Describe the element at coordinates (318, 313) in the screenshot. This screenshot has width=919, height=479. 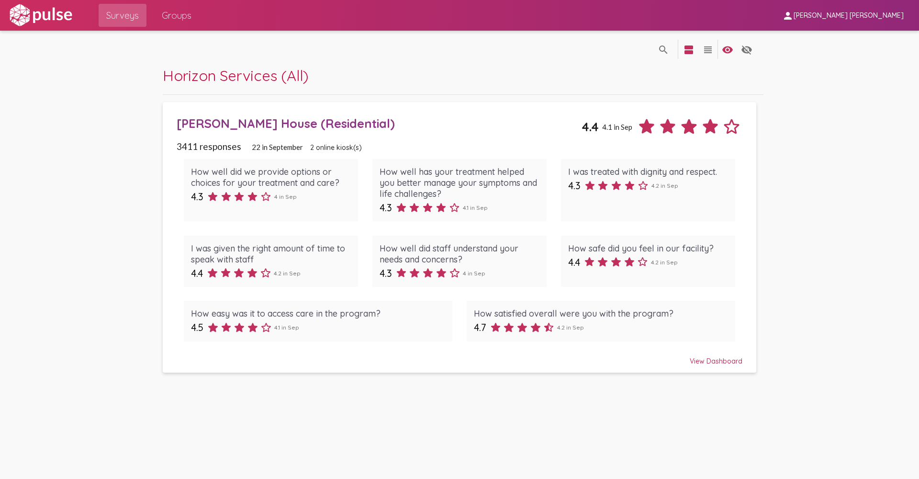
I see `div: How easy was it to access care in the program?` at that location.